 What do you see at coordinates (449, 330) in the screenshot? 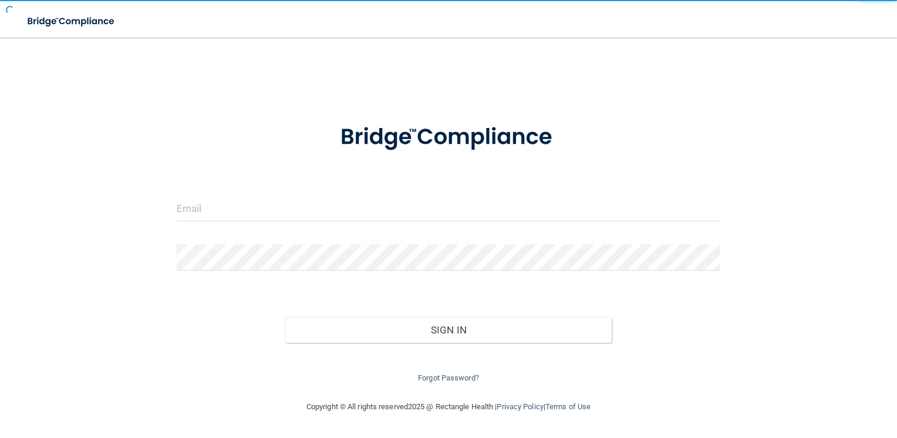
I see `button: Sign In` at bounding box center [449, 330].